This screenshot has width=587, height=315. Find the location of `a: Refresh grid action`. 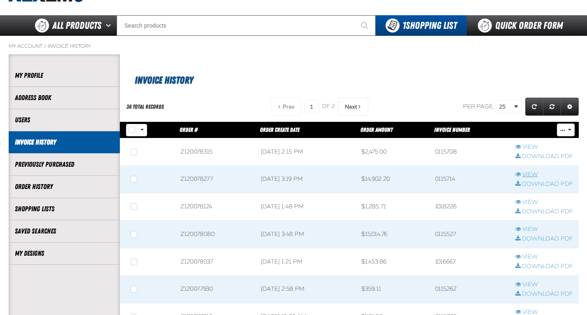

a: Refresh grid action is located at coordinates (534, 107).